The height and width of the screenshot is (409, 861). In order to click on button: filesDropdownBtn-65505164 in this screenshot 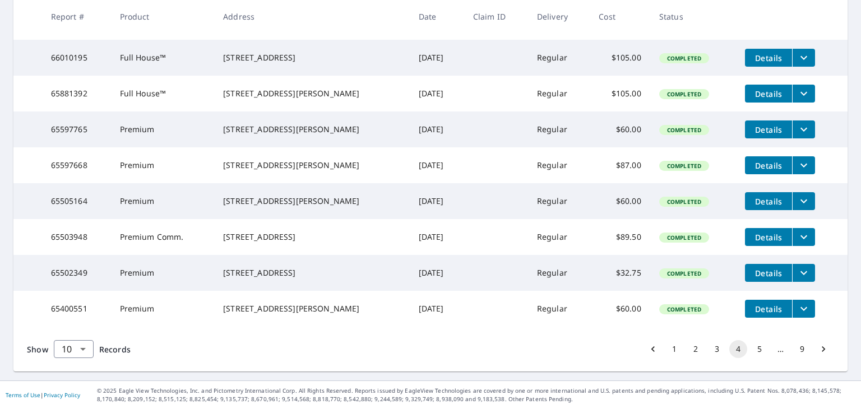, I will do `click(803, 201)`.